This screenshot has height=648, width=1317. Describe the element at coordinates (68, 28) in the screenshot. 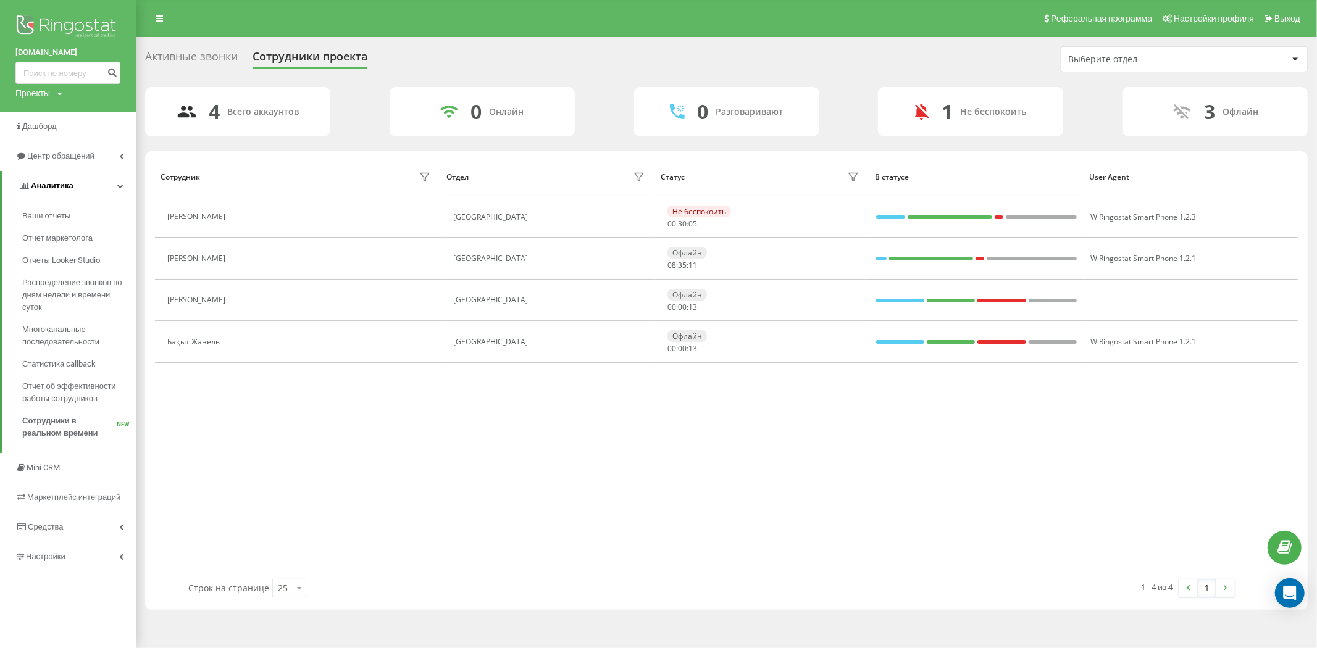

I see `img: Ringostat logo` at that location.